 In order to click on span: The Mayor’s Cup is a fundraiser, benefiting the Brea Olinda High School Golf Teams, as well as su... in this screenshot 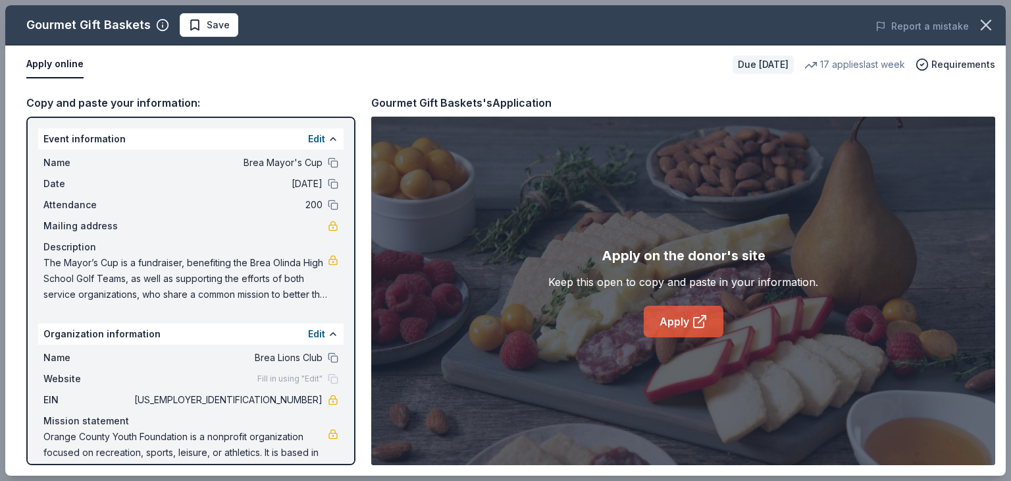, I will do `click(186, 278)`.